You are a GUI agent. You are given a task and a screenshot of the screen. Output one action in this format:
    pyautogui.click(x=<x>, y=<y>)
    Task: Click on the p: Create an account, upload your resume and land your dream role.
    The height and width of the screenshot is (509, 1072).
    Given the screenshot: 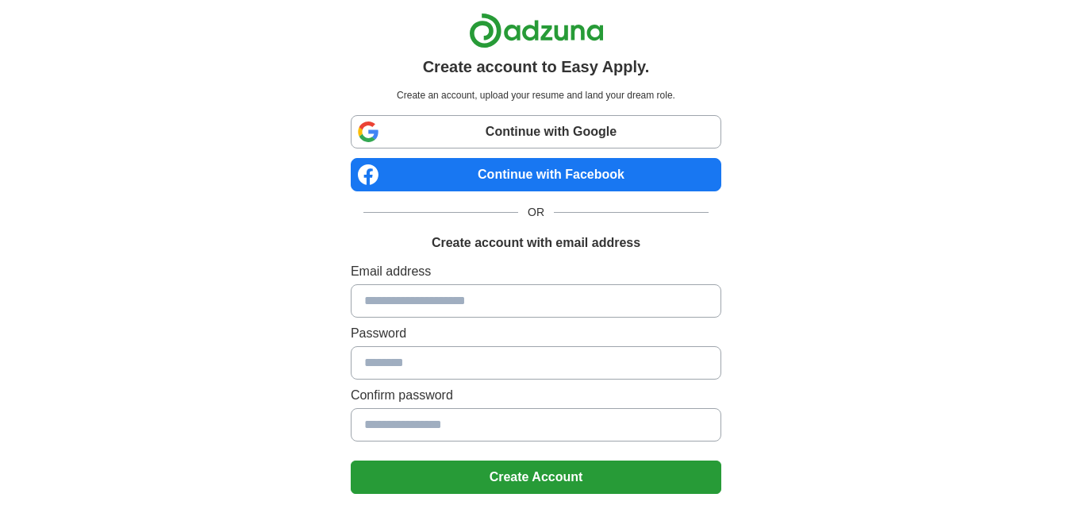 What is the action you would take?
    pyautogui.click(x=536, y=95)
    